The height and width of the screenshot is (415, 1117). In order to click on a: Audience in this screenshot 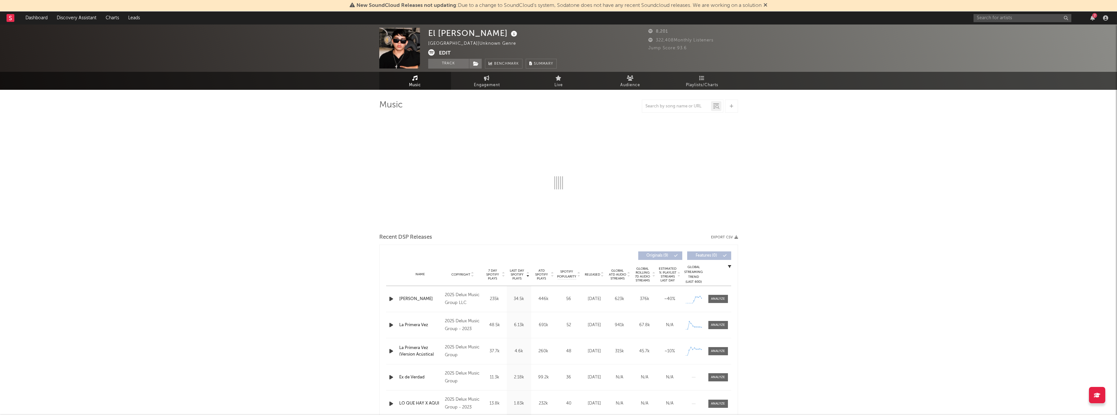, I will do `click(631, 81)`.